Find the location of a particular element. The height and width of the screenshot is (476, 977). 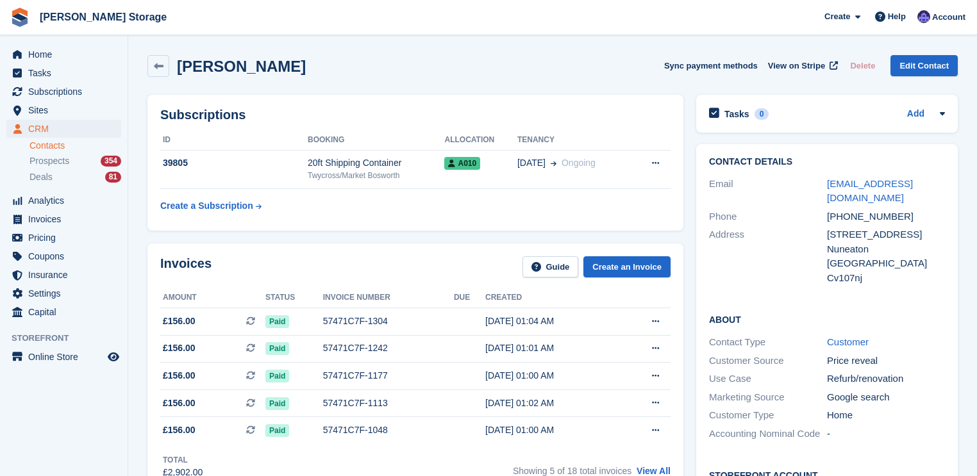

a: Add is located at coordinates (916, 114).